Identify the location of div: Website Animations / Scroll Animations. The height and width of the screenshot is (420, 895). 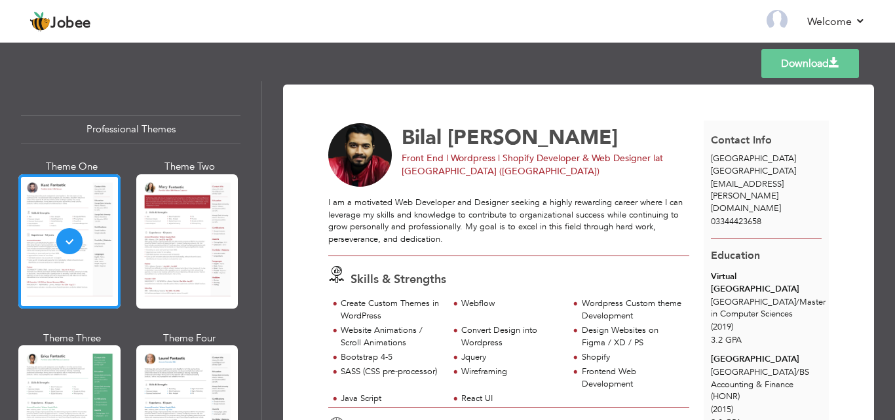
(391, 336).